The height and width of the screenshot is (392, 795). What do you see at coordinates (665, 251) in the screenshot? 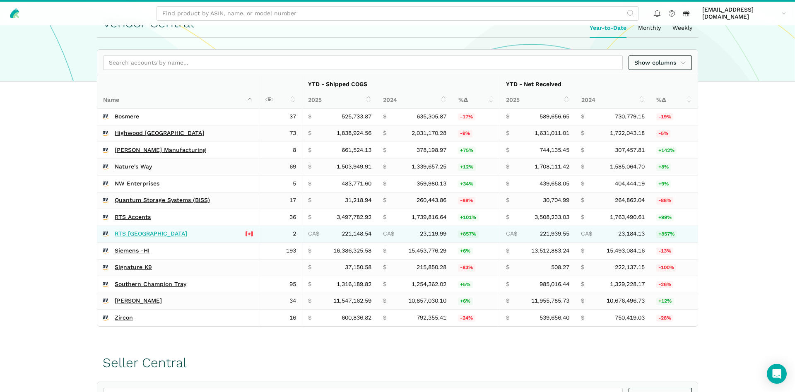
I see `span: -13%` at bounding box center [665, 251].